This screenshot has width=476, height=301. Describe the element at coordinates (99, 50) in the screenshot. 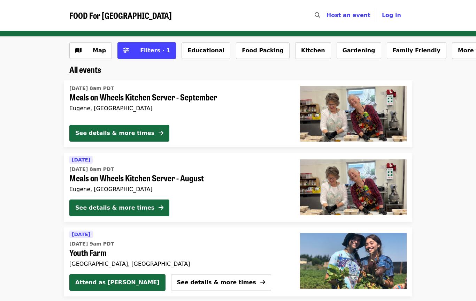

I see `span: Map` at that location.